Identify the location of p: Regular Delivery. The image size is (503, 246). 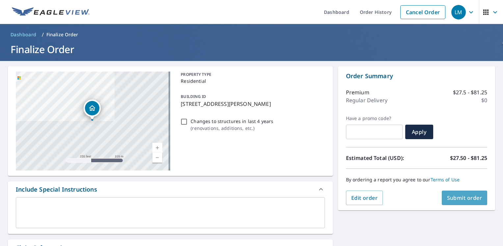
(367, 100).